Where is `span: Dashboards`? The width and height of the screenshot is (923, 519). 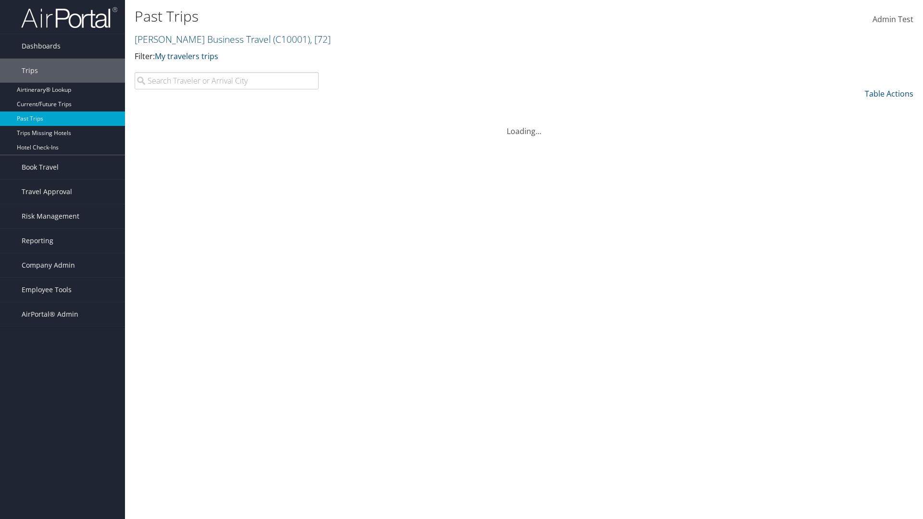
span: Dashboards is located at coordinates (41, 46).